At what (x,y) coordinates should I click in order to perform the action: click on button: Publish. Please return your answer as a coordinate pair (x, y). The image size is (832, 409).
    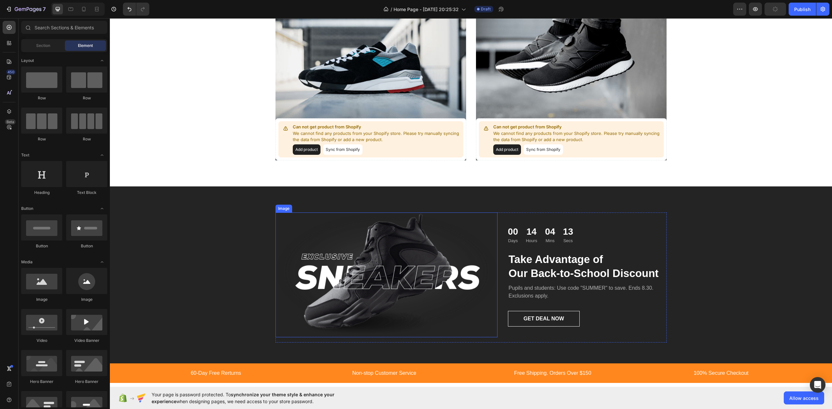
    Looking at the image, I should click on (802, 9).